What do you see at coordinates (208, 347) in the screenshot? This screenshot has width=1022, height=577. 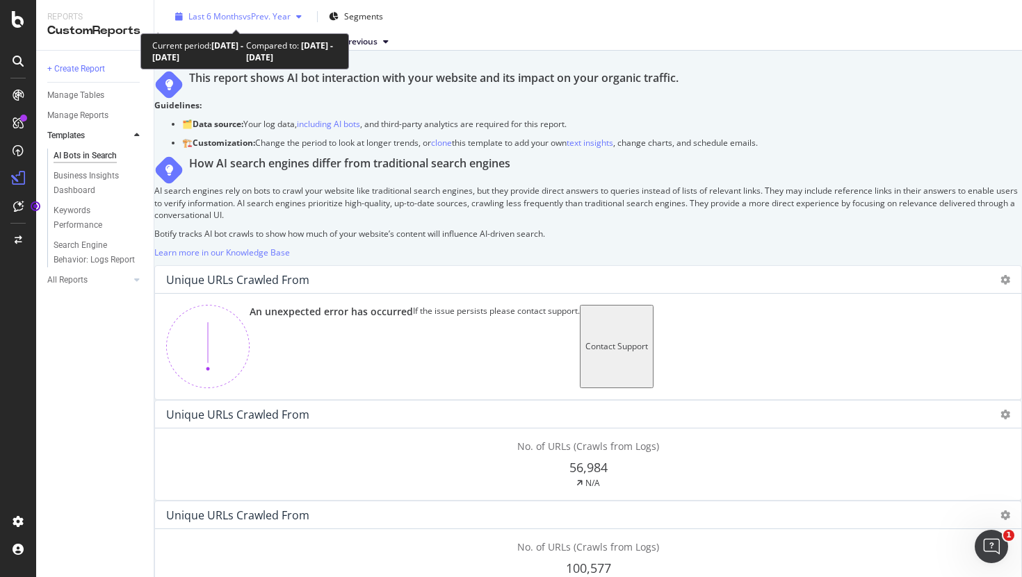 I see `img: 370bne1z.png` at bounding box center [208, 347].